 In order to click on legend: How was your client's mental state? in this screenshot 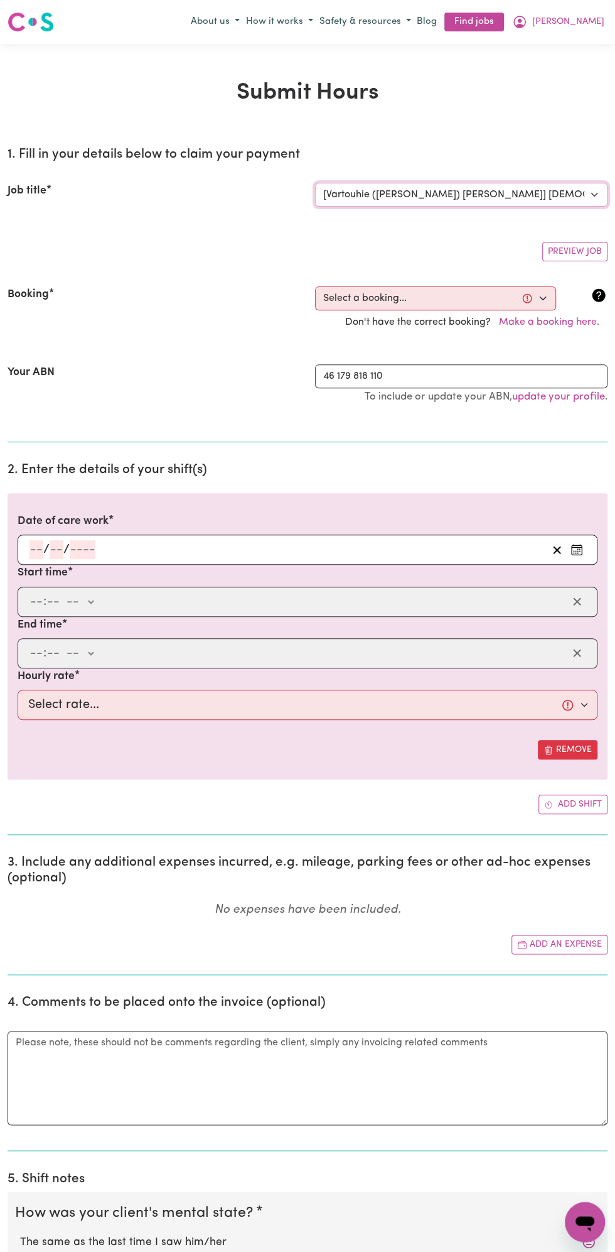, I will do `click(136, 1212)`.